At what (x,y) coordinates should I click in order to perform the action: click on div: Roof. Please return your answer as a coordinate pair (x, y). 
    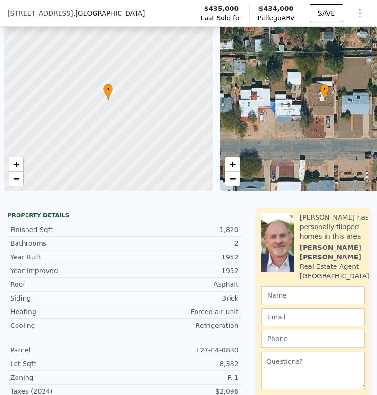
    Looking at the image, I should click on (67, 284).